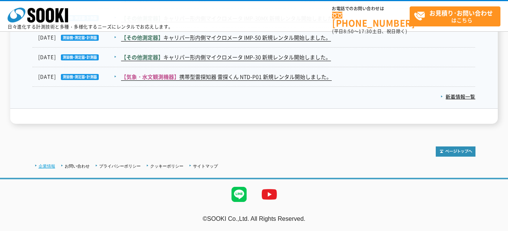 Image resolution: width=508 pixels, height=231 pixels. What do you see at coordinates (226, 37) in the screenshot?
I see `a: 【その他測定器】キャリパー形内側マイクロメータ IMP-50 新規レンタル開始しました。` at bounding box center [226, 37].